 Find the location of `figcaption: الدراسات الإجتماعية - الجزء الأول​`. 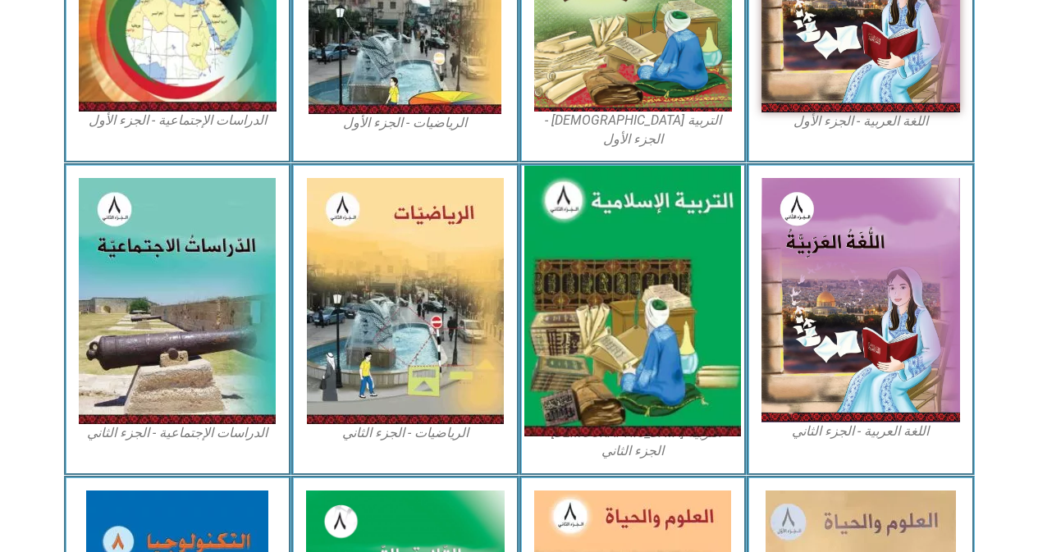

figcaption: الدراسات الإجتماعية - الجزء الأول​ is located at coordinates (178, 121).